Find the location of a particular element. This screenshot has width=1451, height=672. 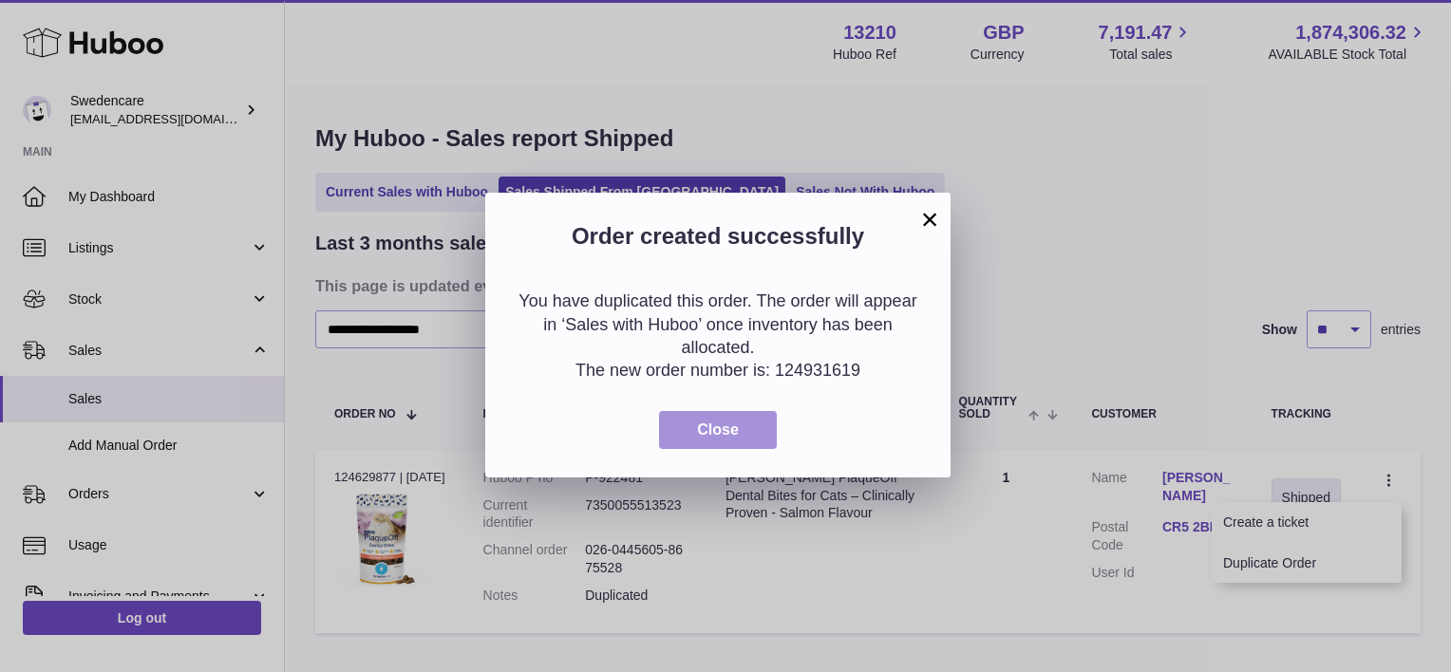

span: Close is located at coordinates (718, 429).